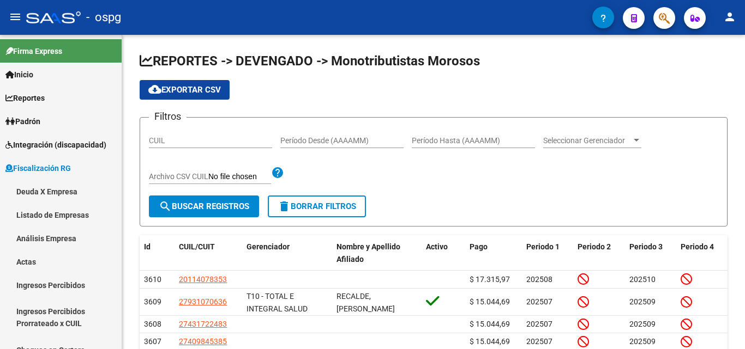  I want to click on span: Reportes, so click(25, 98).